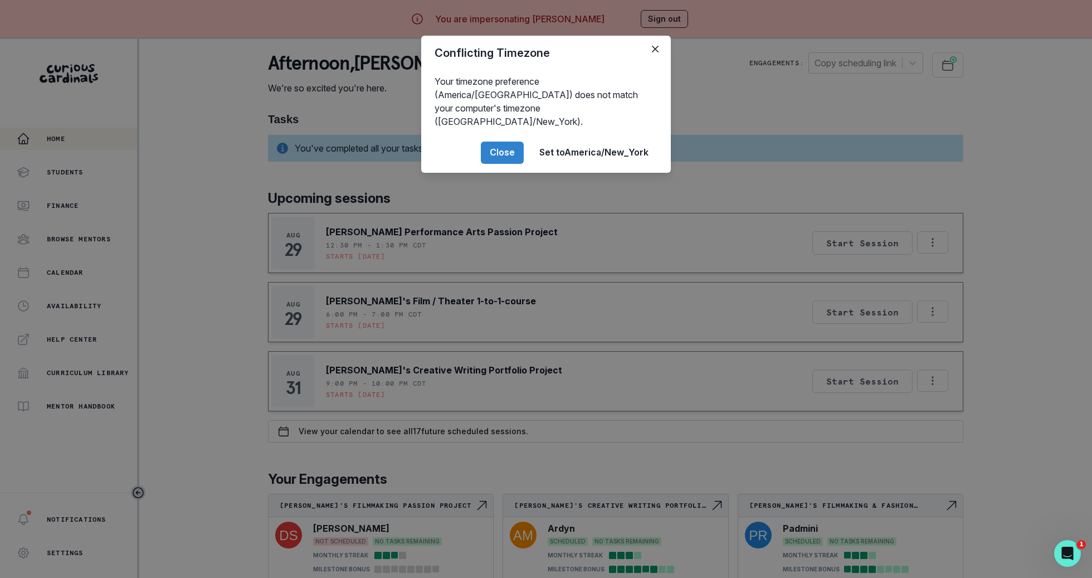 The height and width of the screenshot is (578, 1092). What do you see at coordinates (1081, 544) in the screenshot?
I see `span: 1` at bounding box center [1081, 544].